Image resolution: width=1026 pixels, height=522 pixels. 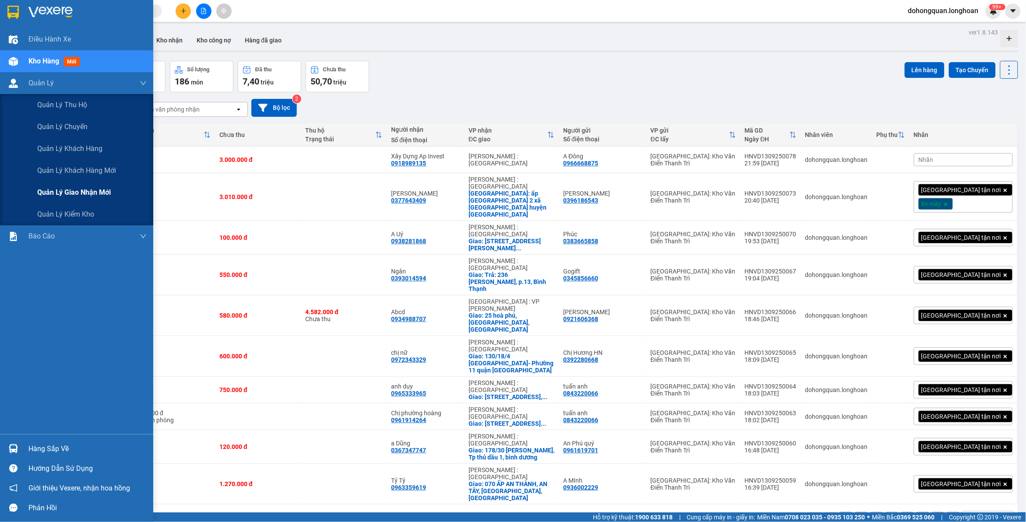 What do you see at coordinates (425, 130) in the screenshot?
I see `div: Người nhận` at bounding box center [425, 130].